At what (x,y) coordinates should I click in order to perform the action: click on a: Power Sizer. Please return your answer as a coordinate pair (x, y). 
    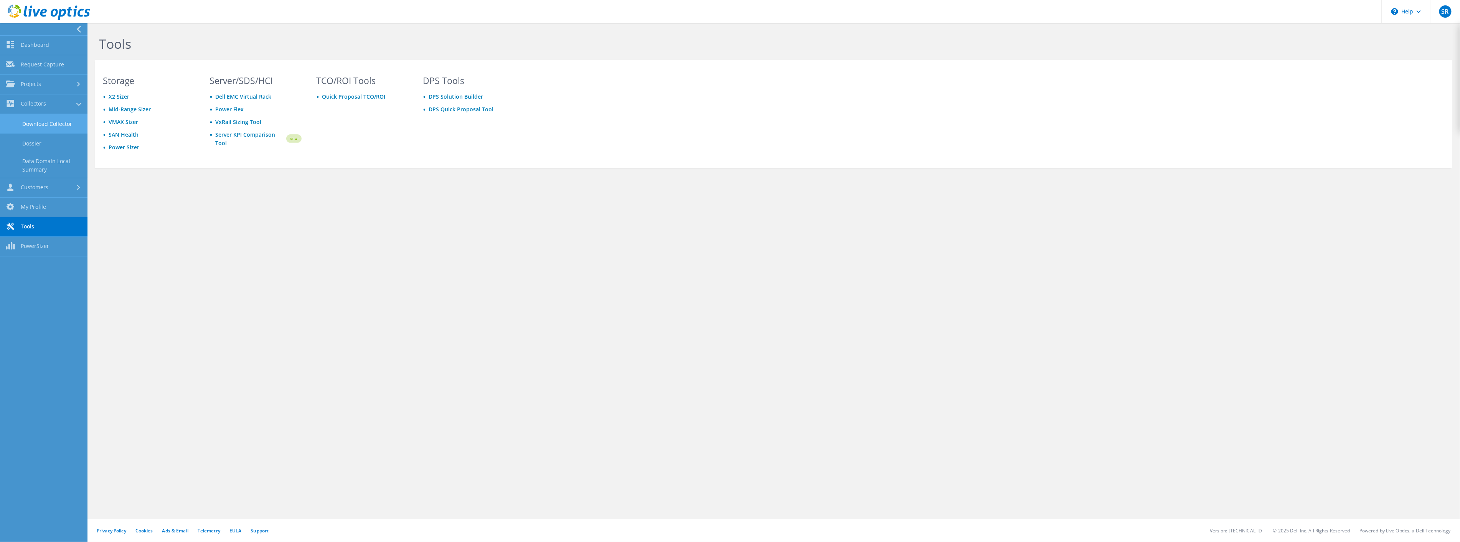
    Looking at the image, I should click on (124, 147).